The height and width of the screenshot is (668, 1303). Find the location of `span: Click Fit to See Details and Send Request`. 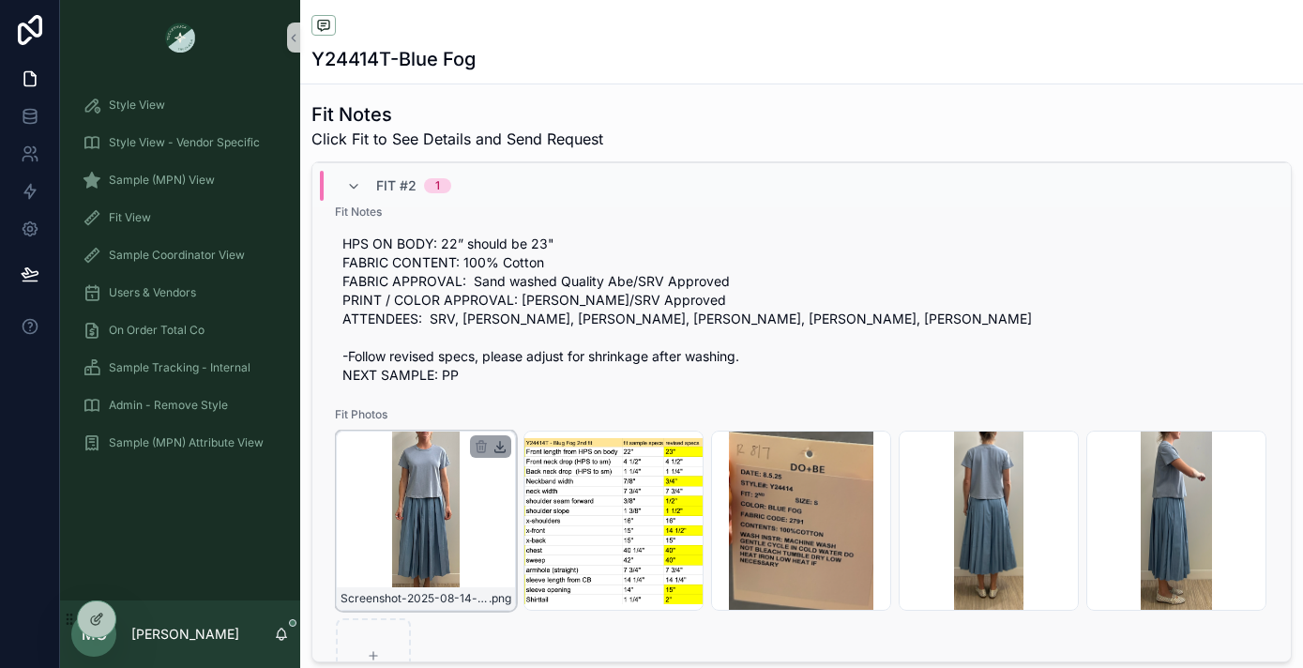

span: Click Fit to See Details and Send Request is located at coordinates (457, 139).